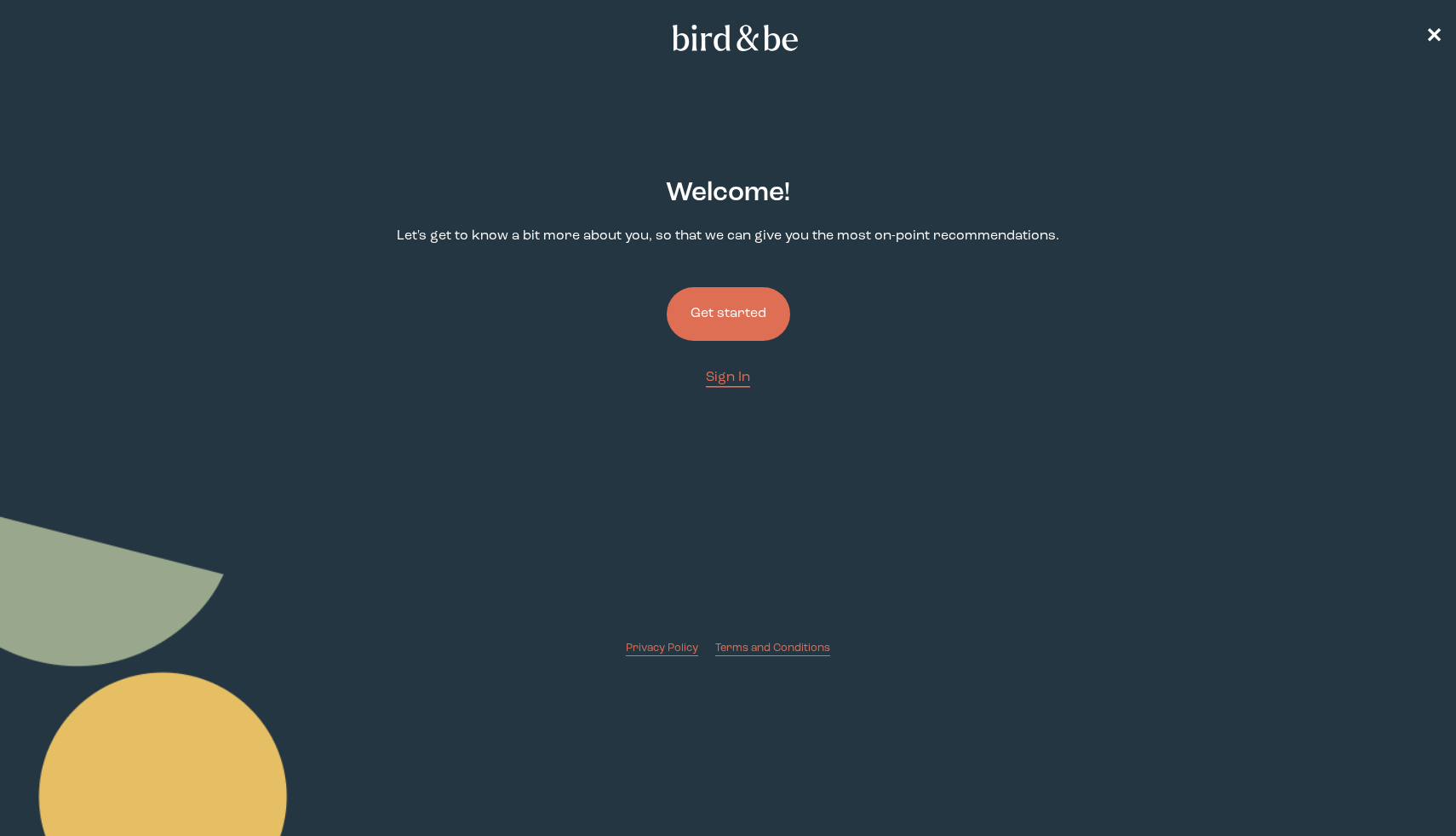  Describe the element at coordinates (662, 648) in the screenshot. I see `span: Privacy Policy` at that location.